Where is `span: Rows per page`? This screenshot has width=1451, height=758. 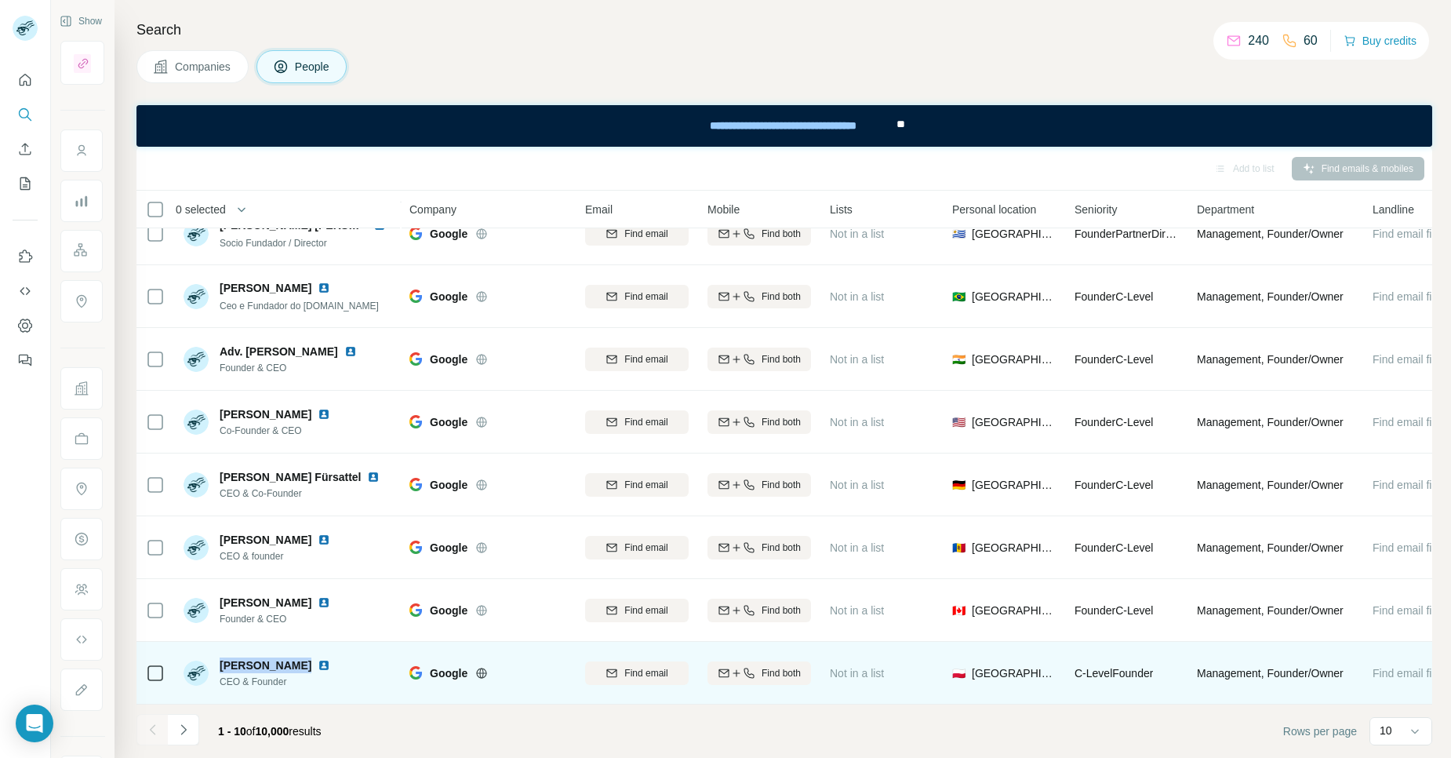 span: Rows per page is located at coordinates (1320, 731).